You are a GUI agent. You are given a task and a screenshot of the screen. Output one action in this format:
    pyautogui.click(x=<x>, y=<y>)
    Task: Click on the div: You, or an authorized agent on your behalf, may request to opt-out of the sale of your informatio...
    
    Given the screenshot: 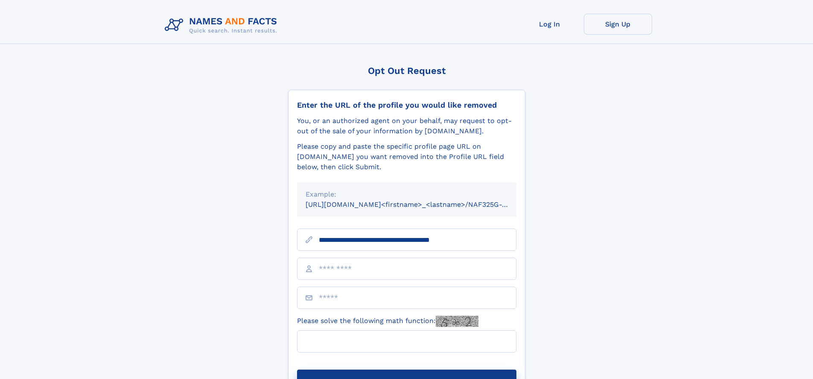 What is the action you would take?
    pyautogui.click(x=407, y=126)
    